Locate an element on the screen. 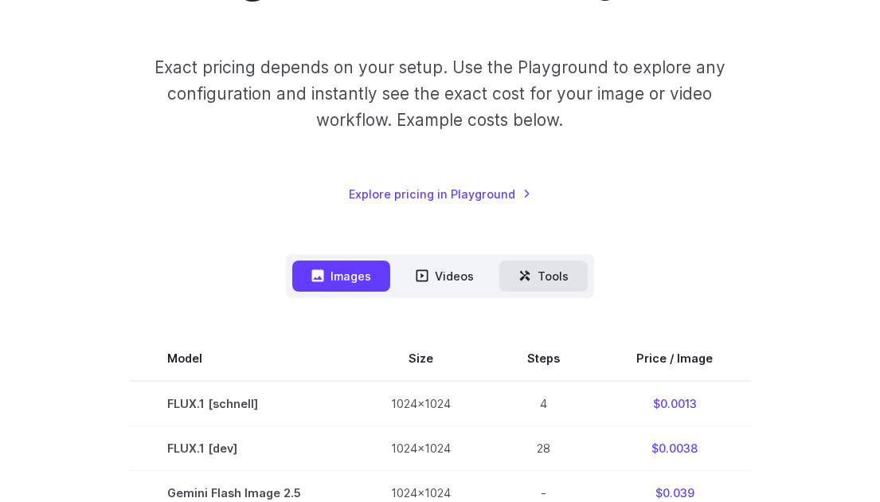 The width and height of the screenshot is (880, 502). button: Tools is located at coordinates (543, 276).